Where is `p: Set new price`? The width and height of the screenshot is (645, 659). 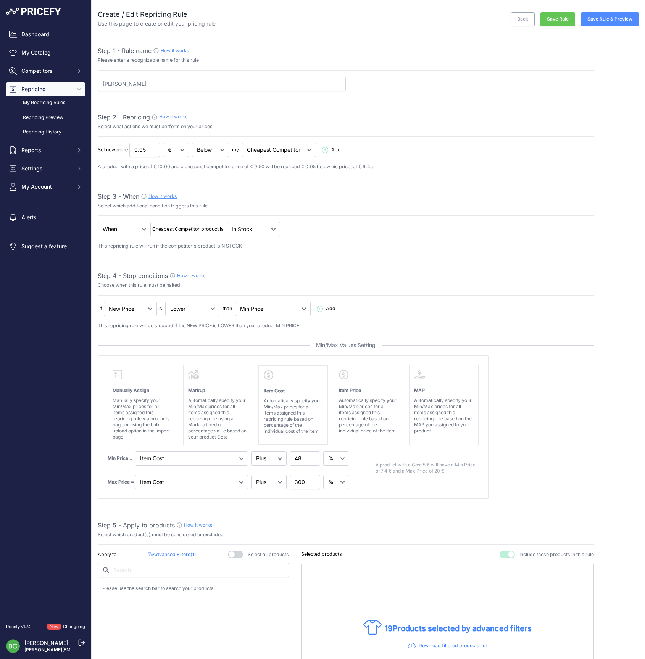 p: Set new price is located at coordinates (113, 150).